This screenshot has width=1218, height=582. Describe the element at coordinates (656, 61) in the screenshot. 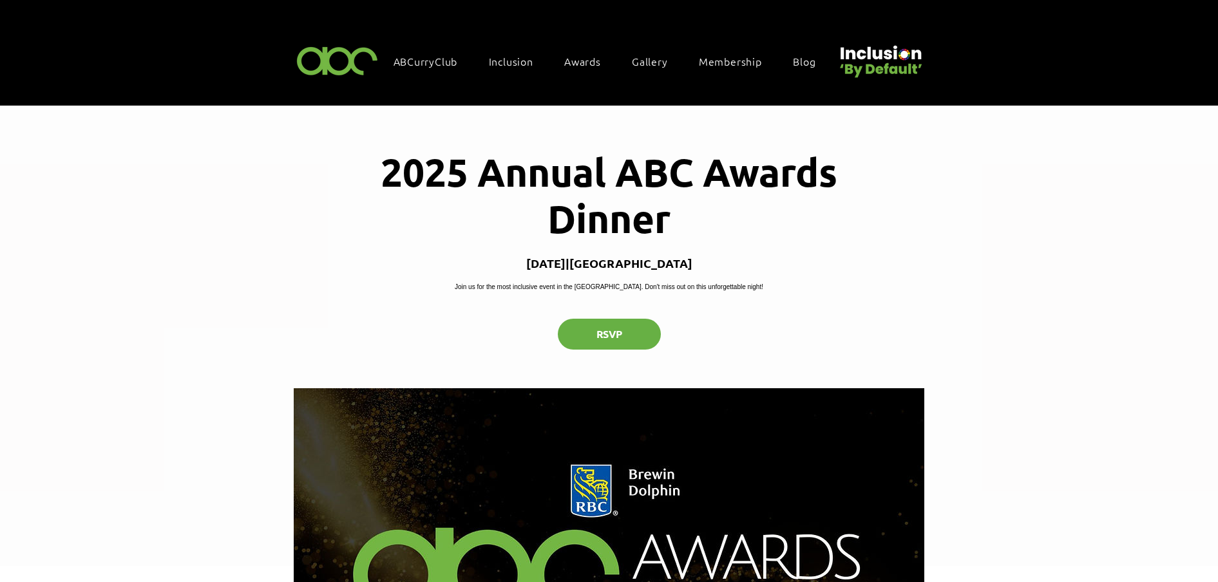

I see `a: Gallery` at that location.